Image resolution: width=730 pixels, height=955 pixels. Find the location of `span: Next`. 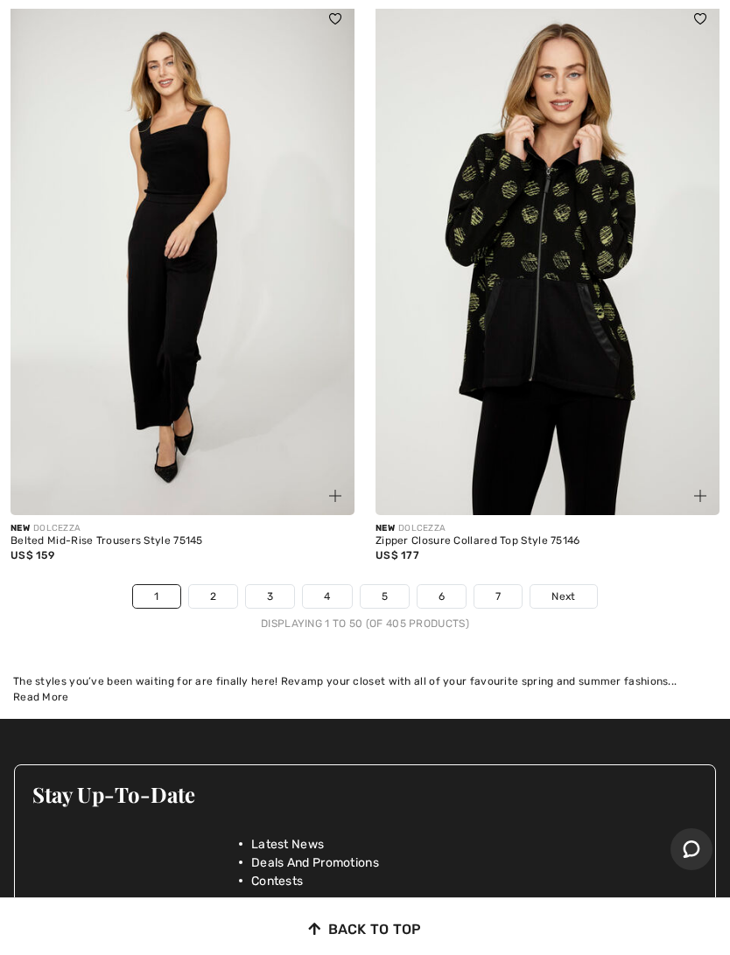

span: Next is located at coordinates (562, 597).